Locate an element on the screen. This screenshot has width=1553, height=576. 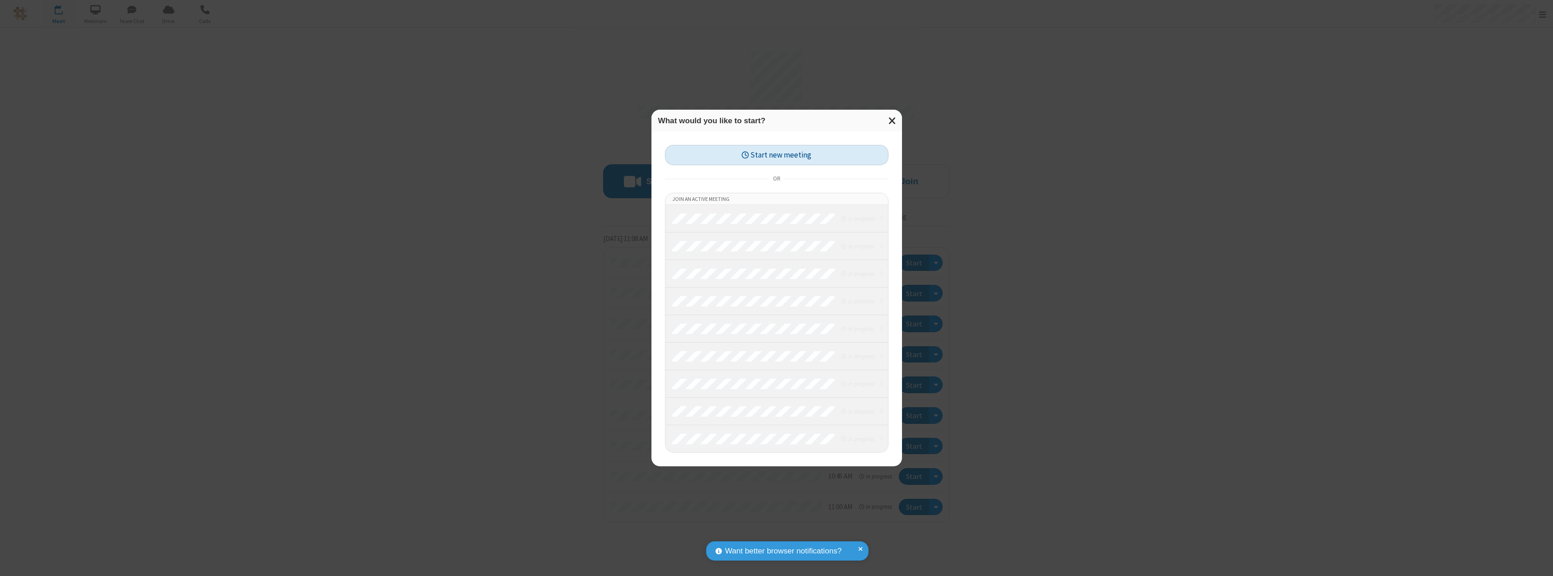
h3: What would you like to start? is located at coordinates (776, 121).